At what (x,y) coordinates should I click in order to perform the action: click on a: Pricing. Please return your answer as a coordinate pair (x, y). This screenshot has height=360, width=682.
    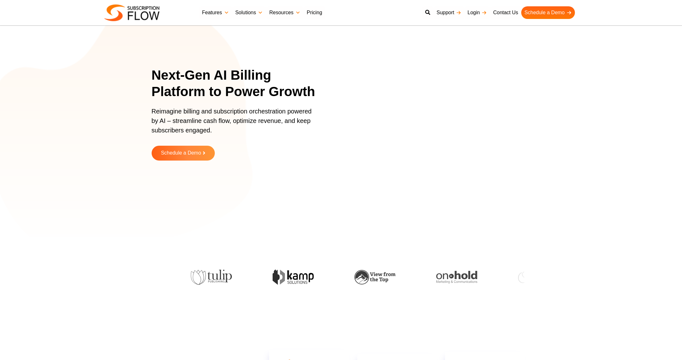
    Looking at the image, I should click on (314, 13).